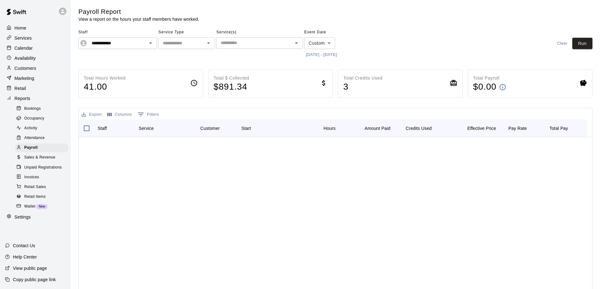 The image size is (600, 289). Describe the element at coordinates (485, 128) in the screenshot. I see `div: Effective Price` at that location.